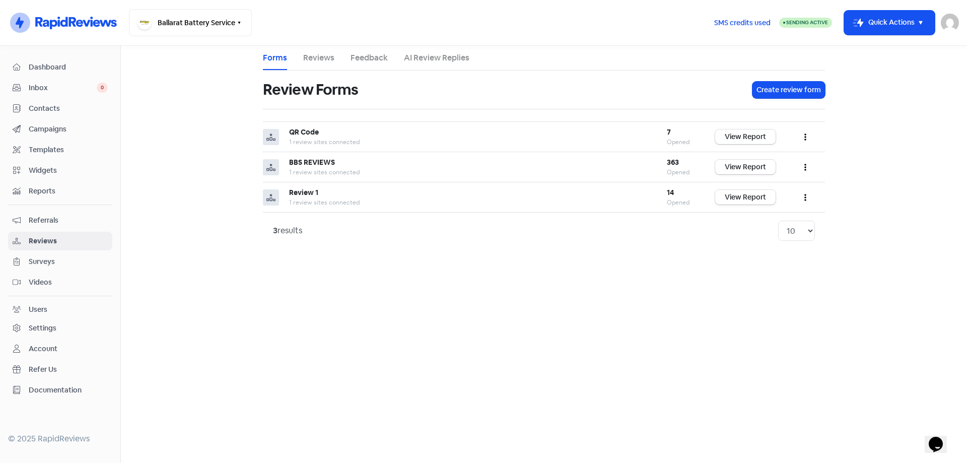 Image resolution: width=967 pixels, height=463 pixels. Describe the element at coordinates (60, 309) in the screenshot. I see `a: Users` at that location.